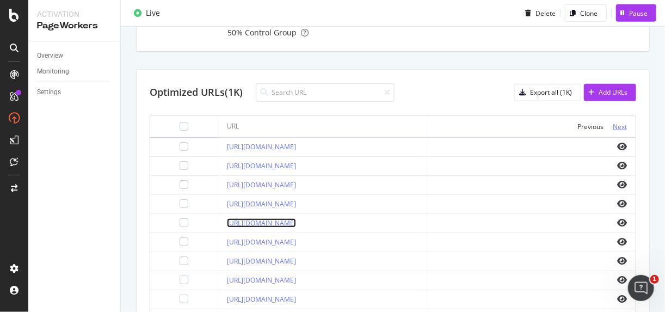 The image size is (665, 312). I want to click on button: Add URLs, so click(610, 93).